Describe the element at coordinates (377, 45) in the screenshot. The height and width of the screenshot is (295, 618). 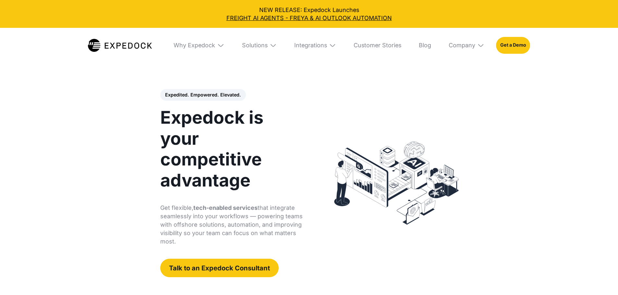
I see `a: Customer Stories` at that location.